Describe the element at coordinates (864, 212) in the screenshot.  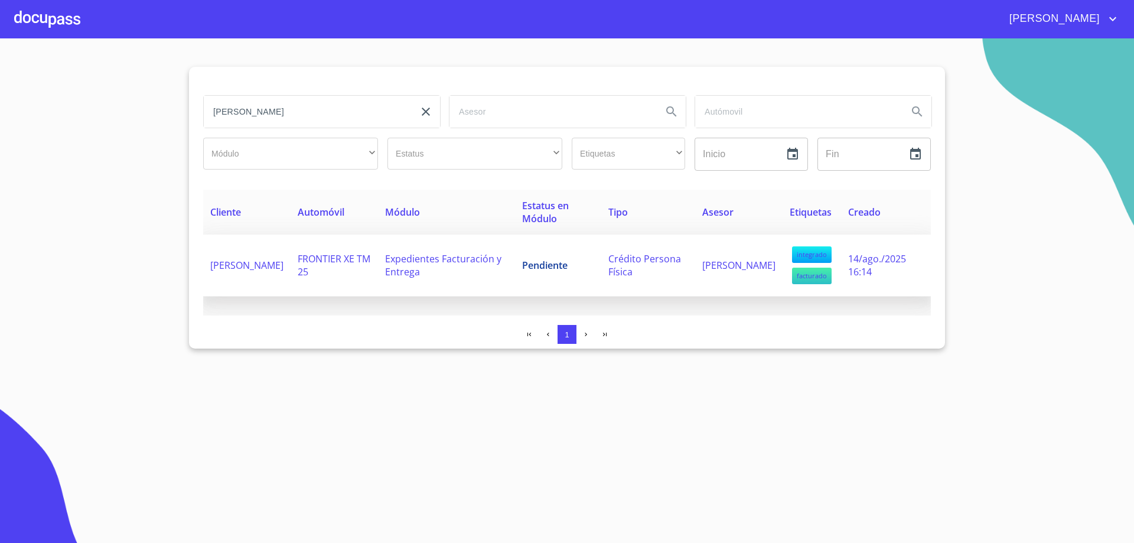
I see `span: Creado` at that location.